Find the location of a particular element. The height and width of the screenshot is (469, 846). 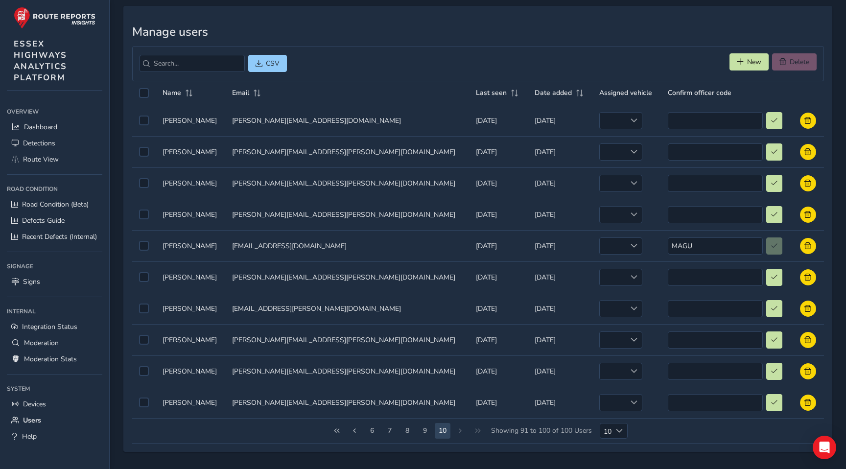

button: New is located at coordinates (749, 62).